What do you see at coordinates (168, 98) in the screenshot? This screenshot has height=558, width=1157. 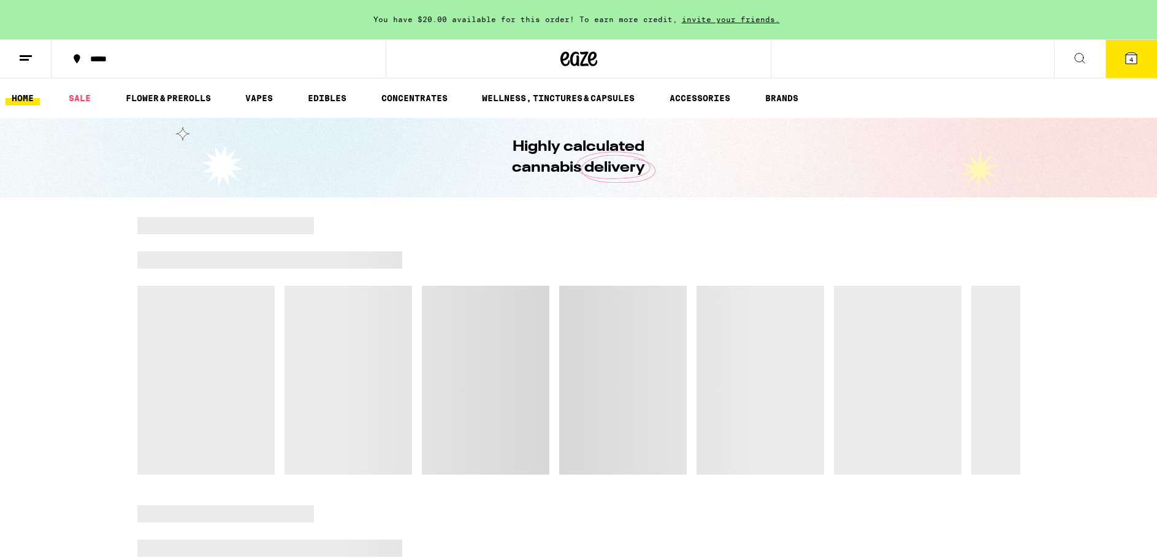 I see `a: FLOWER & PREROLLS` at bounding box center [168, 98].